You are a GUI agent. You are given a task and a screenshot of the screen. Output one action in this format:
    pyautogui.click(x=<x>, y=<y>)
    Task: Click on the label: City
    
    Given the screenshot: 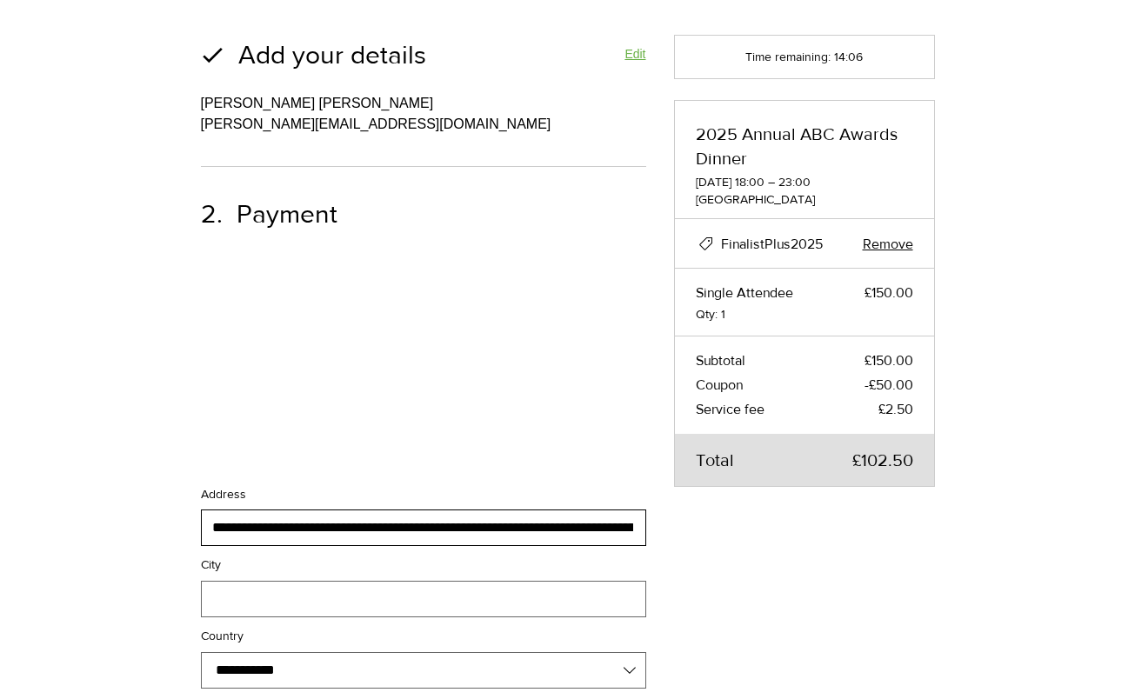 What is the action you would take?
    pyautogui.click(x=211, y=565)
    